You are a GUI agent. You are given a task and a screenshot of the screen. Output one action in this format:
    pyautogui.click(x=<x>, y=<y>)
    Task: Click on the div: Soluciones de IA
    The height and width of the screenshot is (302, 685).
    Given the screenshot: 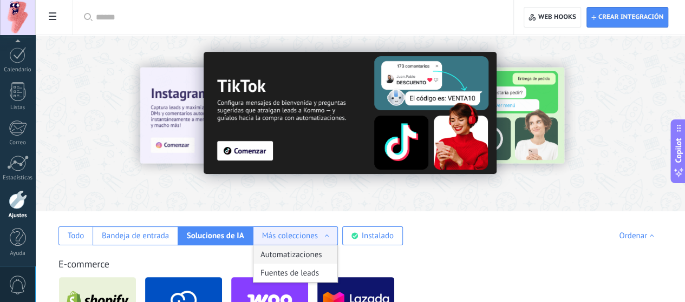 What is the action you would take?
    pyautogui.click(x=215, y=236)
    